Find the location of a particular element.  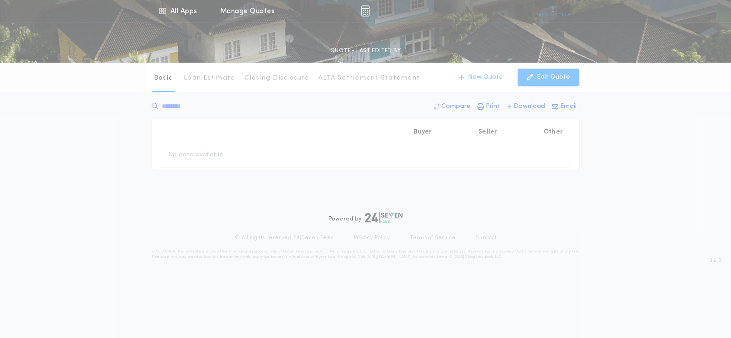

p: Buyer is located at coordinates (423, 132).